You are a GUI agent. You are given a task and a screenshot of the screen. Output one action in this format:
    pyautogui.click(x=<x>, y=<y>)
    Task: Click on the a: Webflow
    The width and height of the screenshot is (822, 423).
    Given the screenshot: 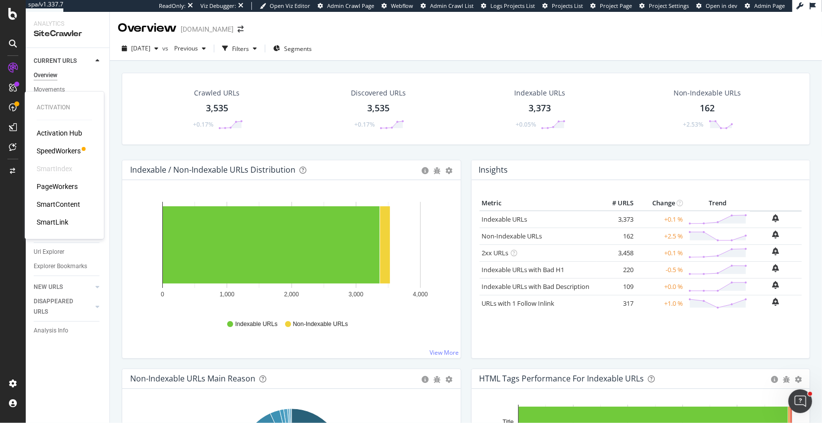 What is the action you would take?
    pyautogui.click(x=397, y=6)
    